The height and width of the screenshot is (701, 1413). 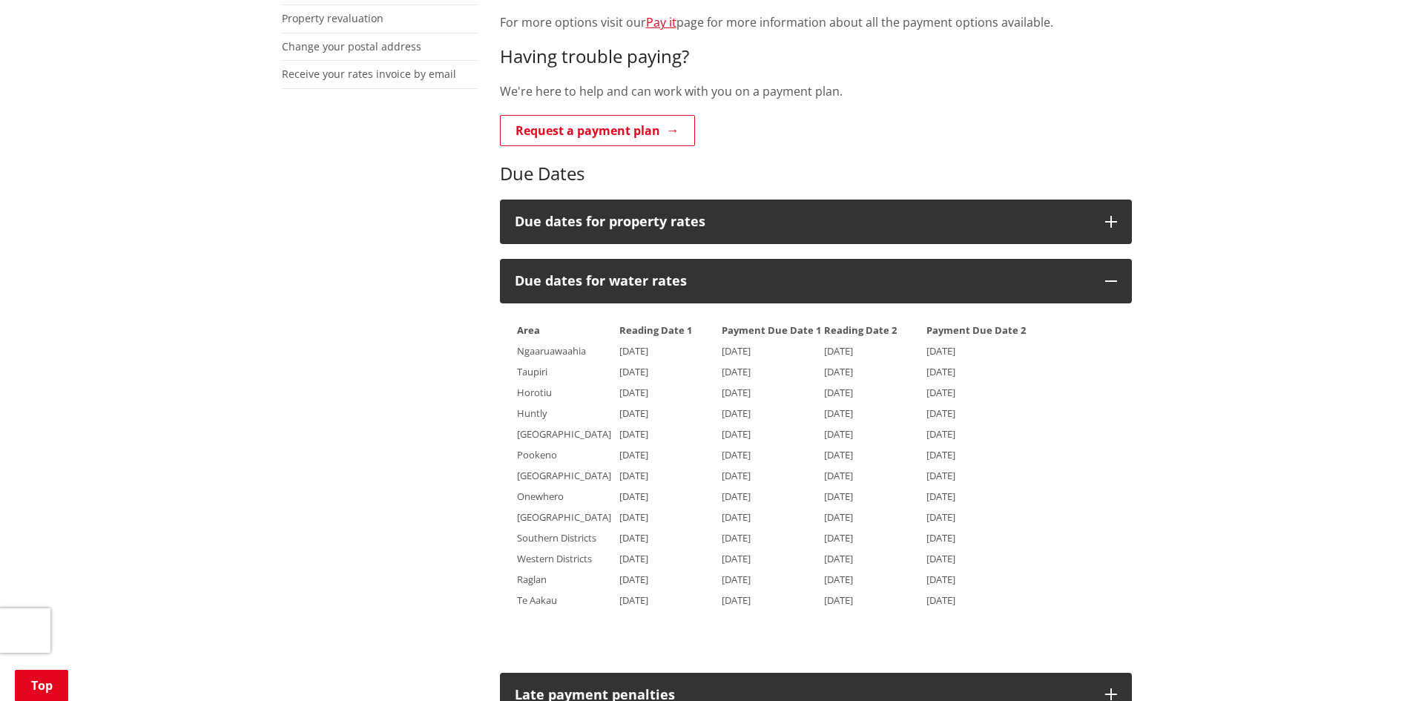 What do you see at coordinates (816, 174) in the screenshot?
I see `h3: Due Dates` at bounding box center [816, 174].